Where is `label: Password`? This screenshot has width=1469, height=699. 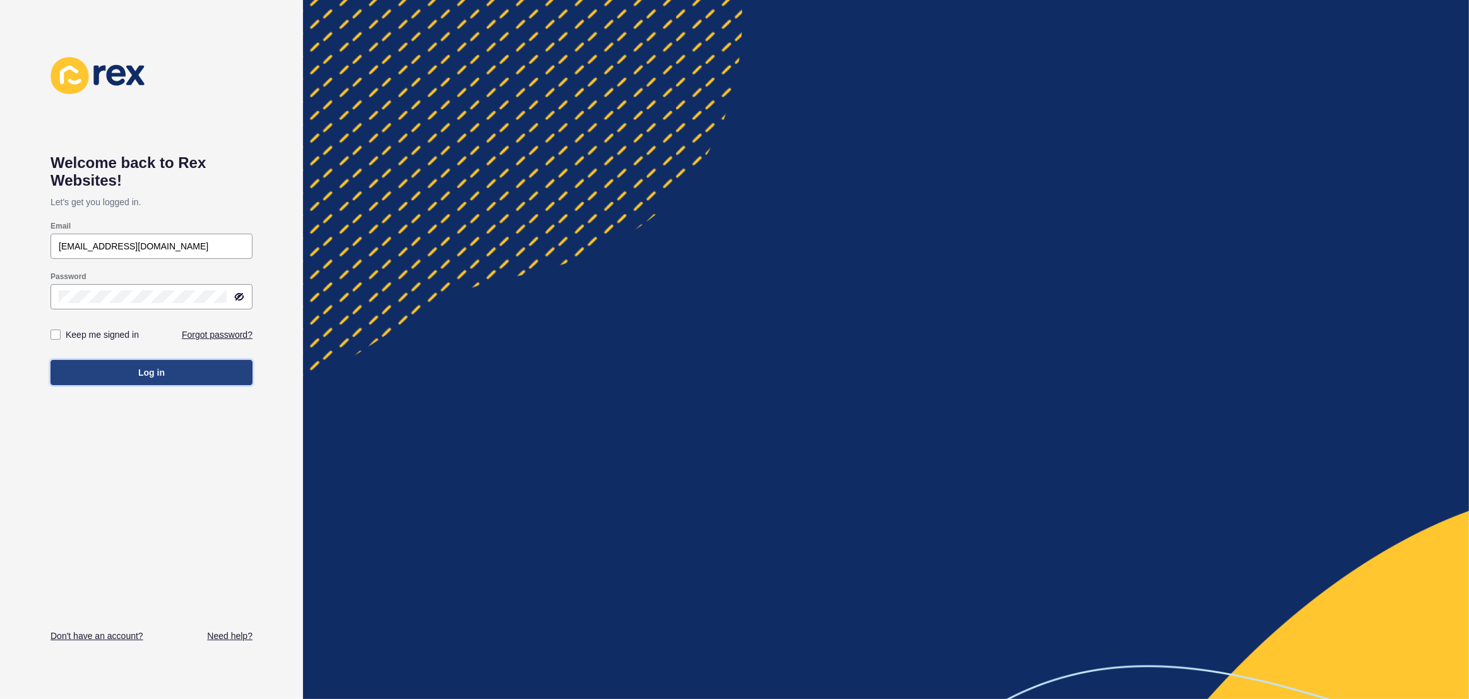
label: Password is located at coordinates (68, 277).